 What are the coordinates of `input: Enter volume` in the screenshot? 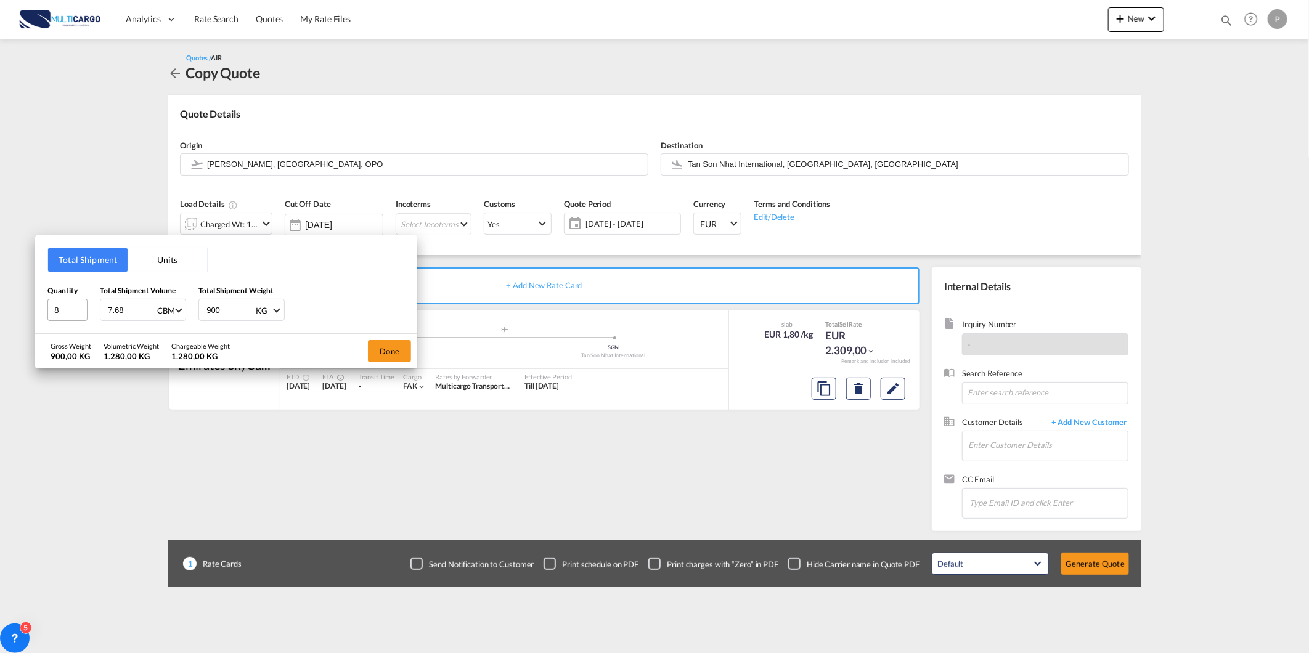 It's located at (131, 310).